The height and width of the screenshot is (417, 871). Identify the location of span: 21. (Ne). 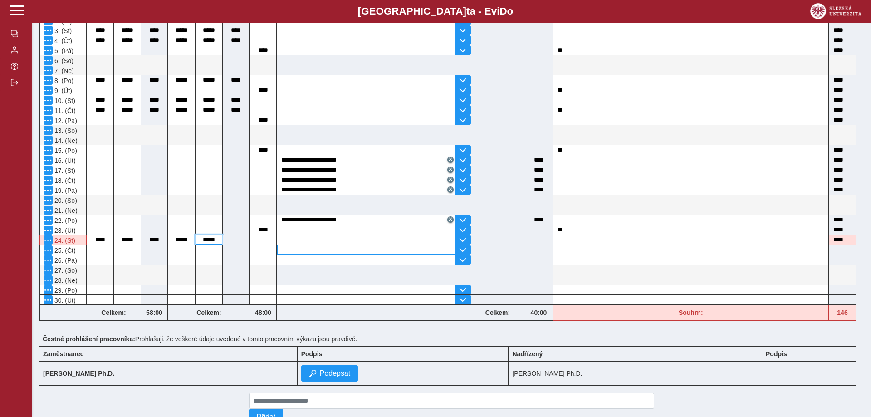
(65, 211).